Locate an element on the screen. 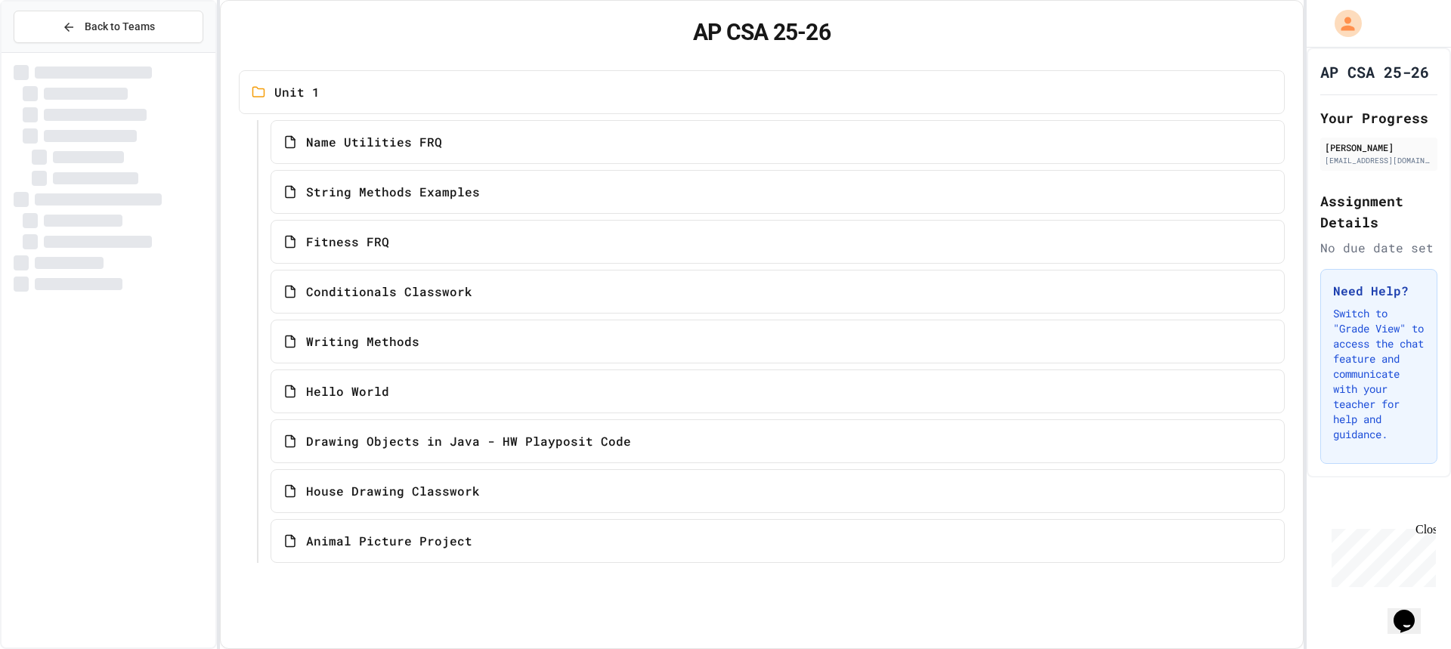 The image size is (1451, 649). a: Drawing Objects in Java - HW Playposit Code is located at coordinates (778, 441).